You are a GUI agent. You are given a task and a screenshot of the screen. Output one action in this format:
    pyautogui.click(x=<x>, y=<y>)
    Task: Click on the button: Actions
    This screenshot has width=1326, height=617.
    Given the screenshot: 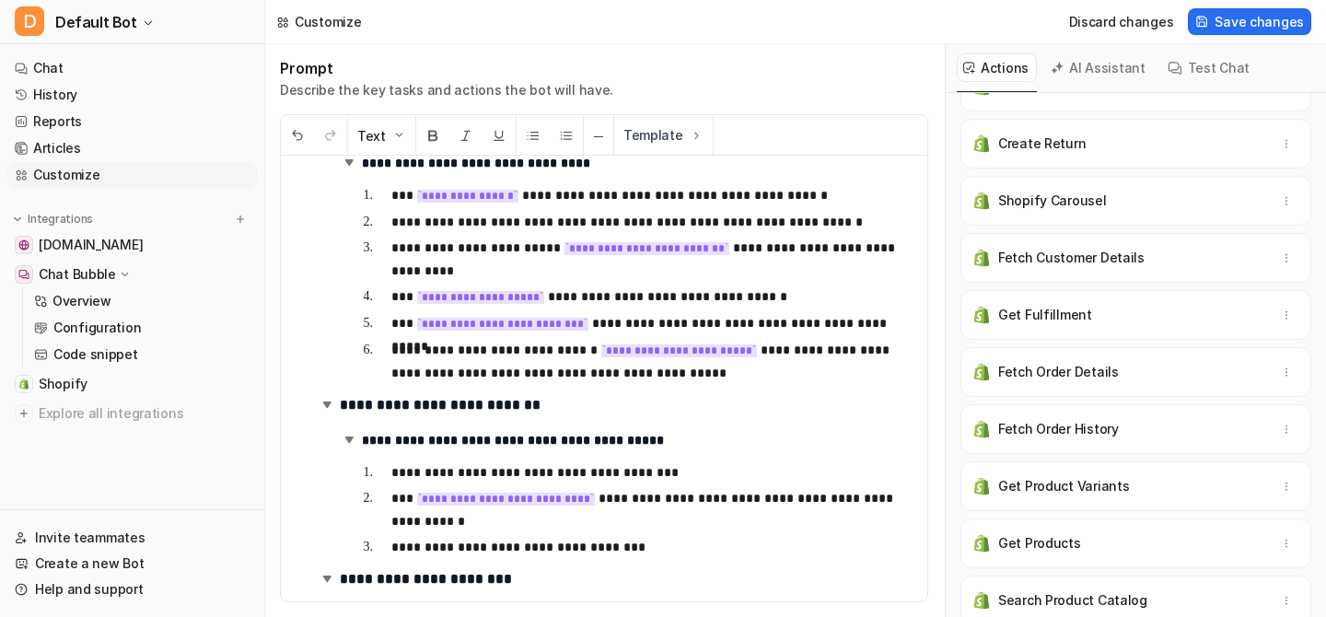 What is the action you would take?
    pyautogui.click(x=996, y=67)
    